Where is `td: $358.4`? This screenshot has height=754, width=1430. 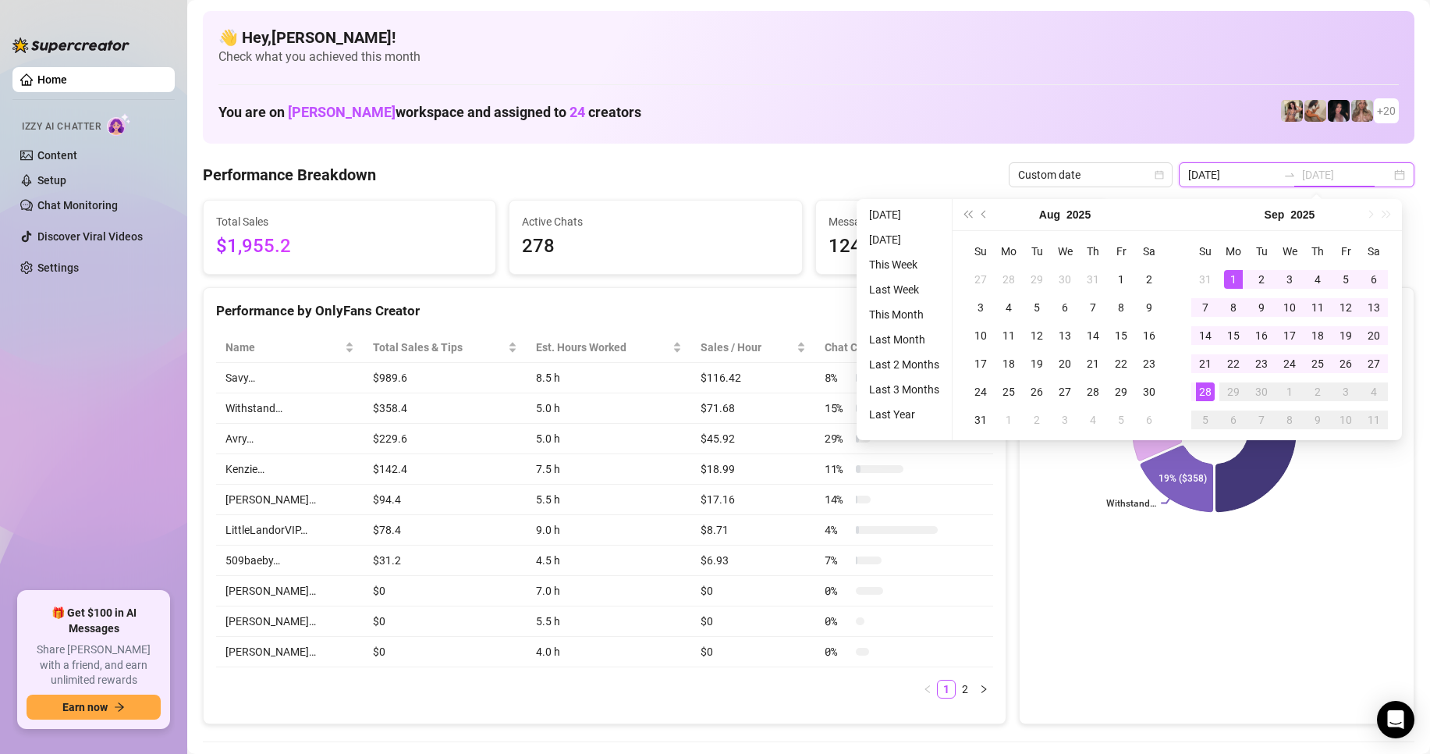 td: $358.4 is located at coordinates (445, 408).